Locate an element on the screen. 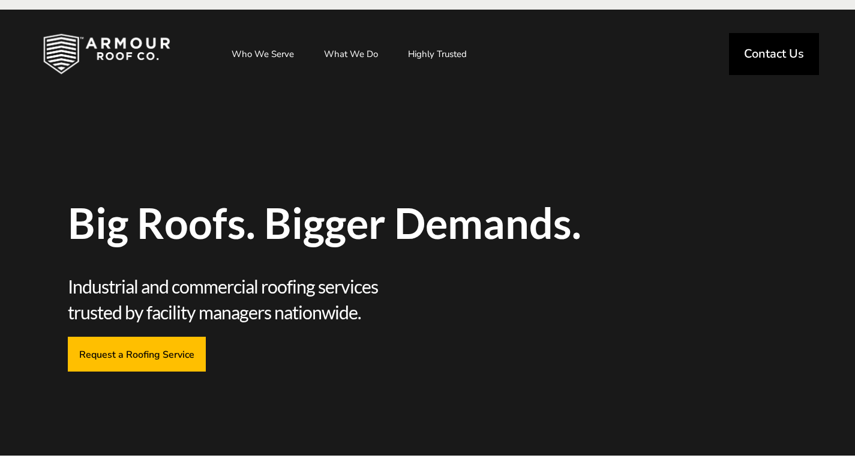 The height and width of the screenshot is (464, 855). a: Request a Roofing Service is located at coordinates (137, 354).